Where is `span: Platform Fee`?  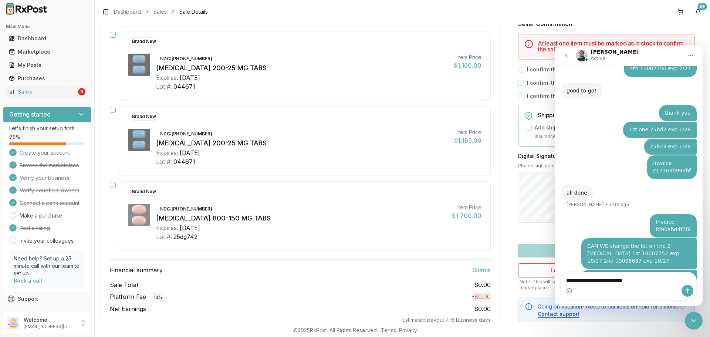 span: Platform Fee is located at coordinates (138, 297).